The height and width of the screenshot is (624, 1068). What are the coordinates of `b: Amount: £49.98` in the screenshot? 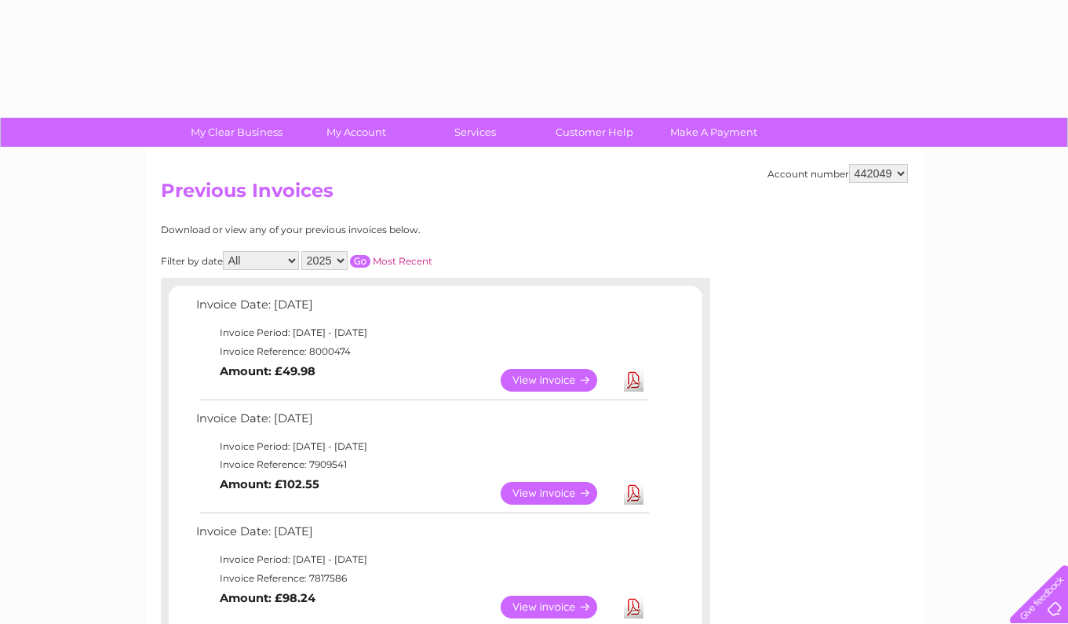 It's located at (268, 371).